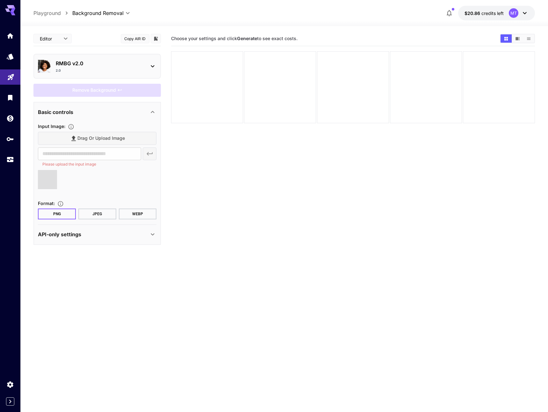 The width and height of the screenshot is (548, 412). I want to click on p: Basic controls, so click(55, 112).